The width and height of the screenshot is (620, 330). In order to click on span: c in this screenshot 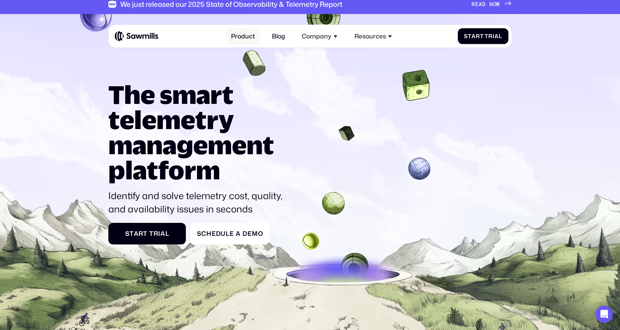, I will do `click(204, 233)`.